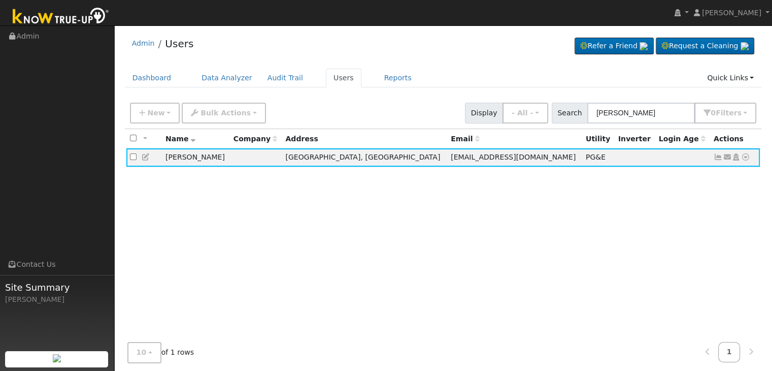  Describe the element at coordinates (255, 139) in the screenshot. I see `span: Company name` at that location.